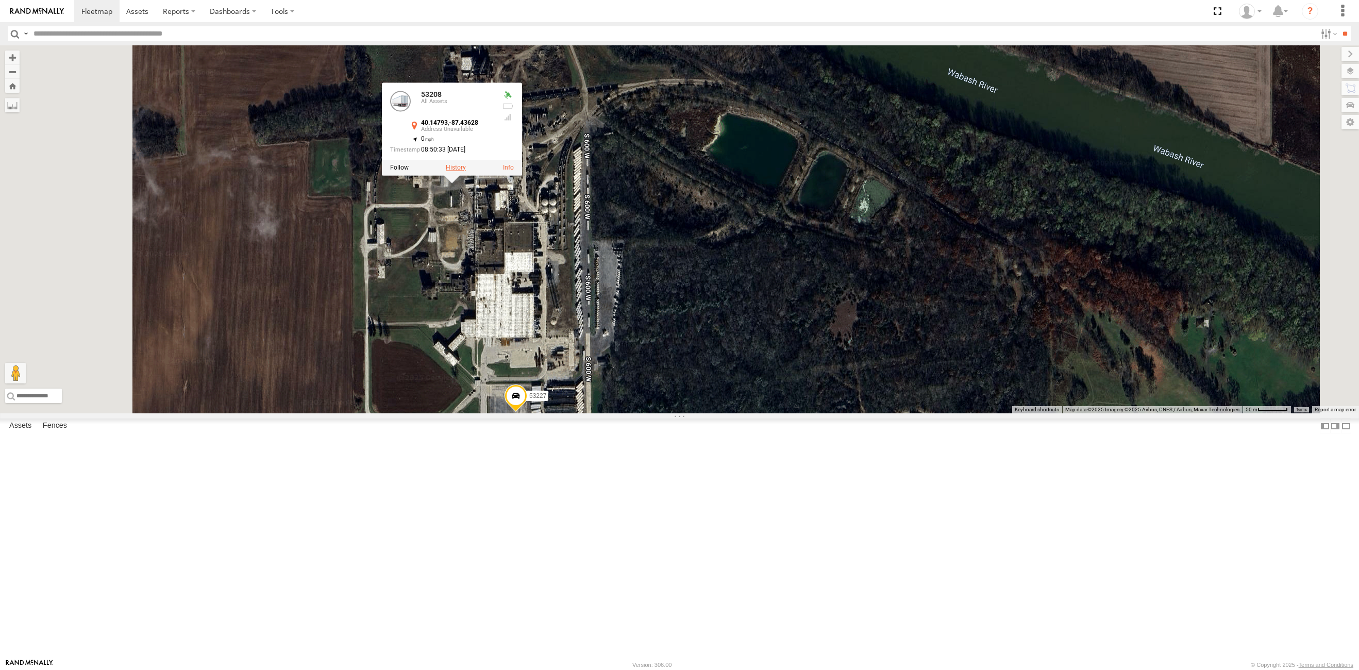  What do you see at coordinates (29, 665) in the screenshot?
I see `a: Visit our Website` at bounding box center [29, 665].